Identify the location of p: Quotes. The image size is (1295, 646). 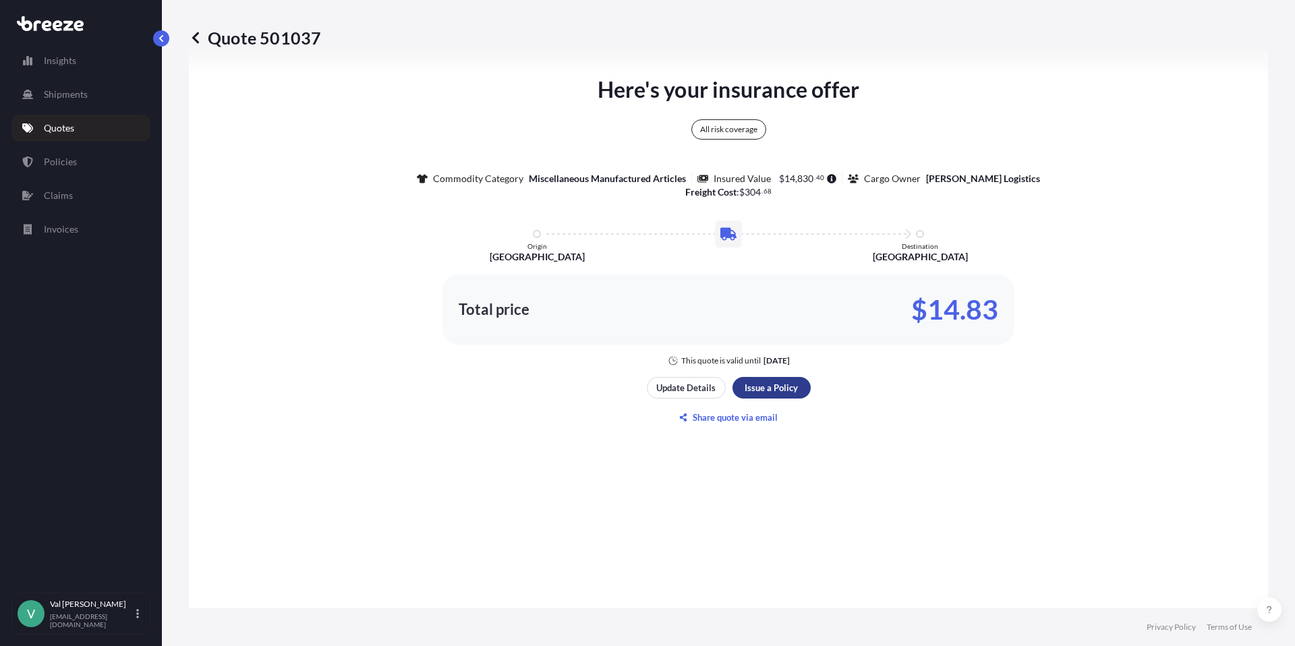
(59, 128).